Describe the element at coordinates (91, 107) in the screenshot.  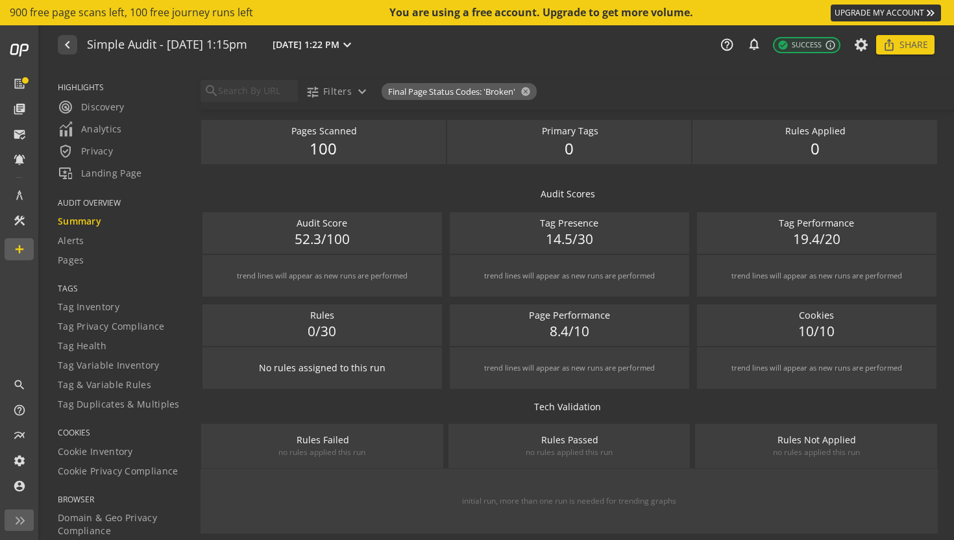
I see `span: Discovery` at that location.